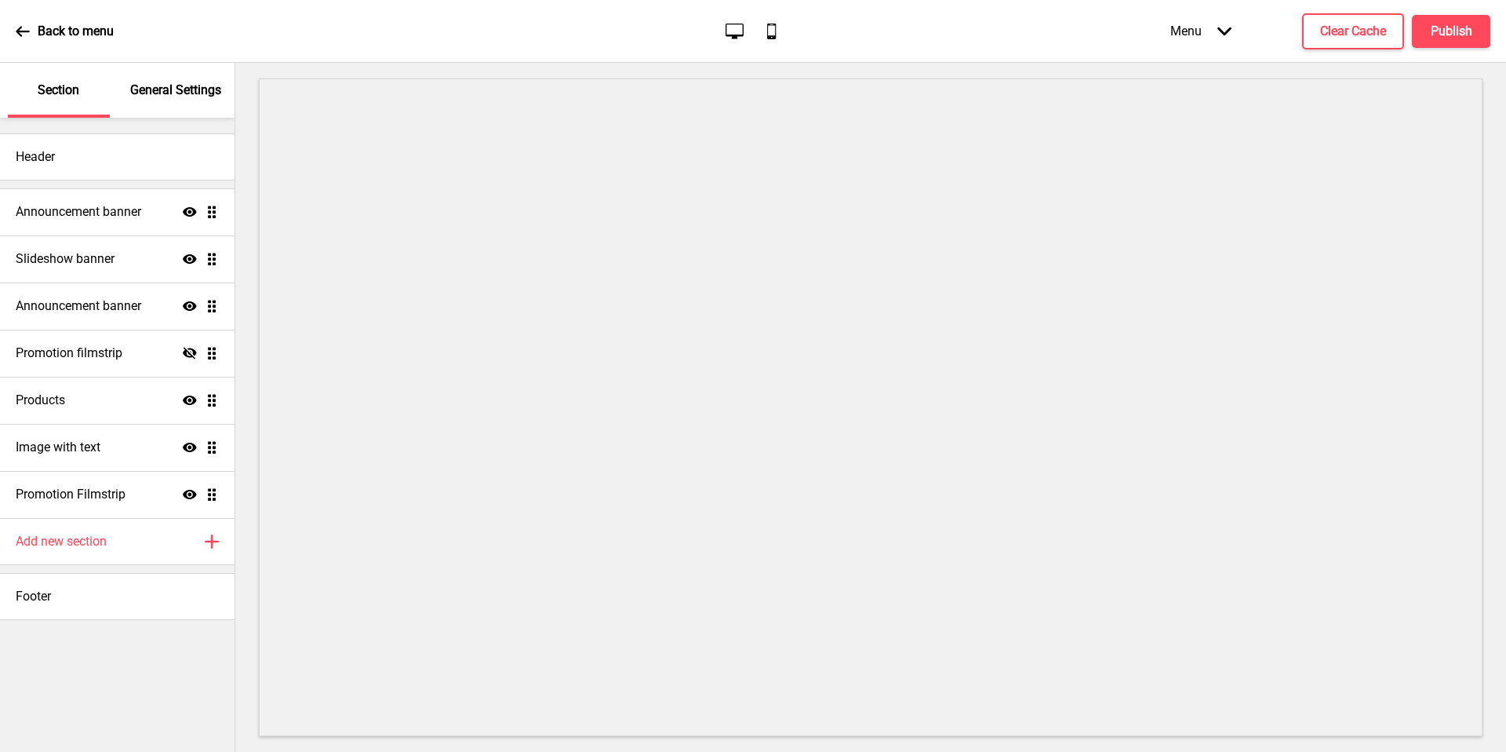  Describe the element at coordinates (75, 31) in the screenshot. I see `p: Back to menu` at that location.